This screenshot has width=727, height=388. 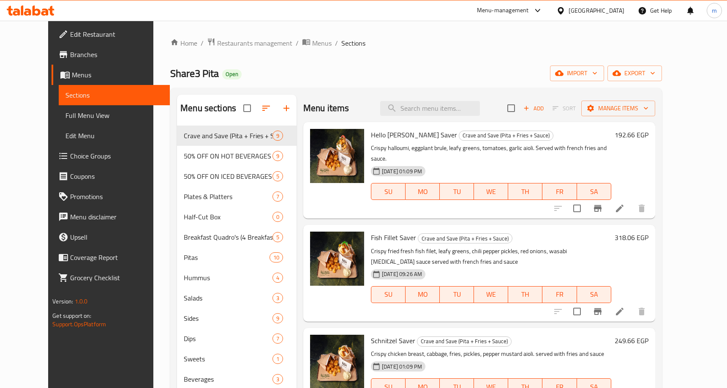 I want to click on span: Sort sections, so click(x=266, y=108).